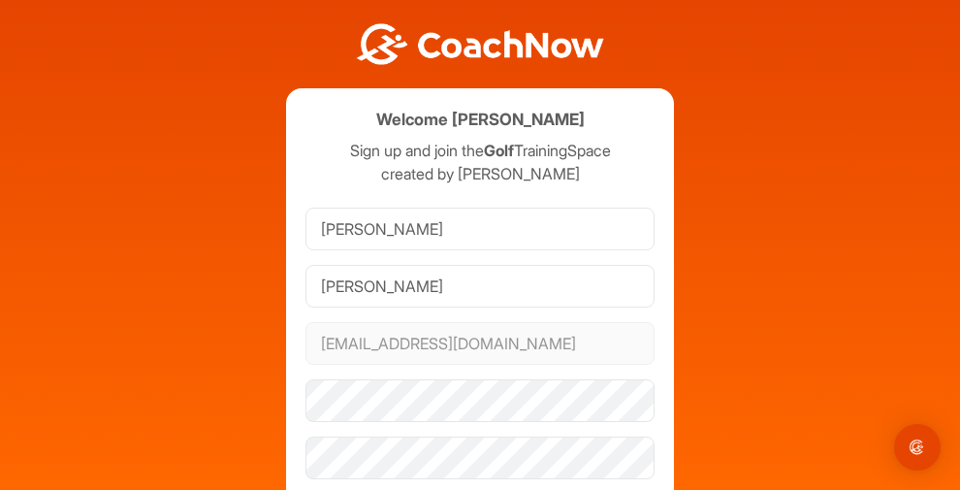  Describe the element at coordinates (498, 150) in the screenshot. I see `strong: Golf` at that location.